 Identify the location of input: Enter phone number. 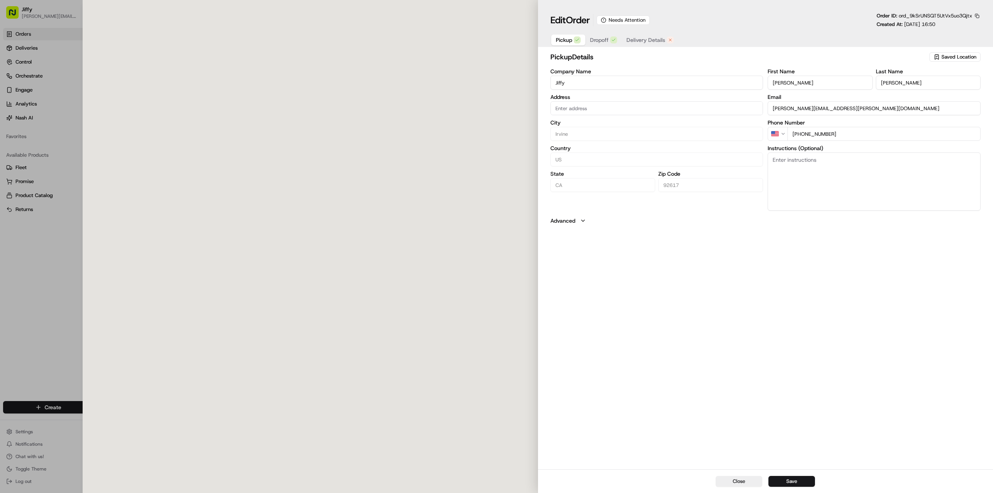
(884, 134).